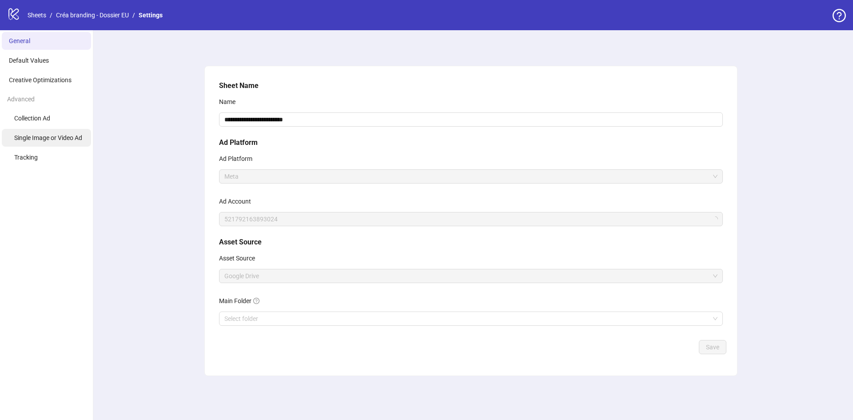 This screenshot has height=420, width=853. What do you see at coordinates (151, 15) in the screenshot?
I see `a: Settings` at bounding box center [151, 15].